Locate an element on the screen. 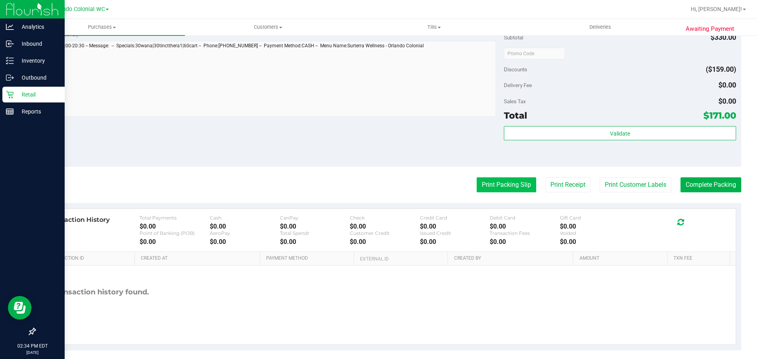  p: Inventory is located at coordinates (37, 61).